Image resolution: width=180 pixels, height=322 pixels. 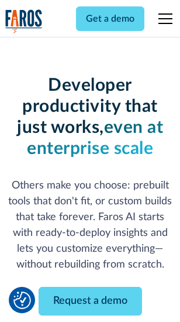 What do you see at coordinates (22, 300) in the screenshot?
I see `img: Revisit consent button` at bounding box center [22, 300].